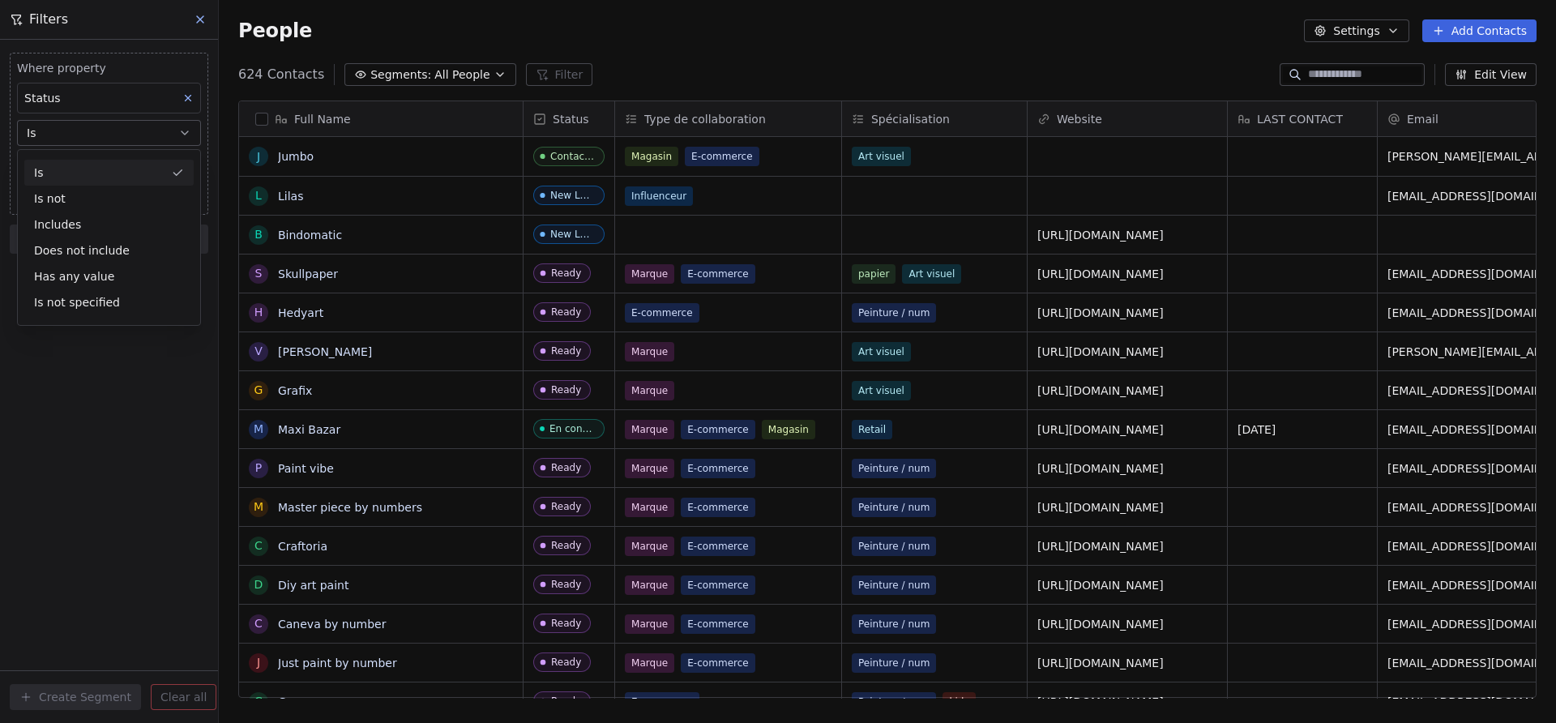 This screenshot has width=1556, height=723. What do you see at coordinates (109, 250) in the screenshot?
I see `div: Does not include` at bounding box center [109, 250].